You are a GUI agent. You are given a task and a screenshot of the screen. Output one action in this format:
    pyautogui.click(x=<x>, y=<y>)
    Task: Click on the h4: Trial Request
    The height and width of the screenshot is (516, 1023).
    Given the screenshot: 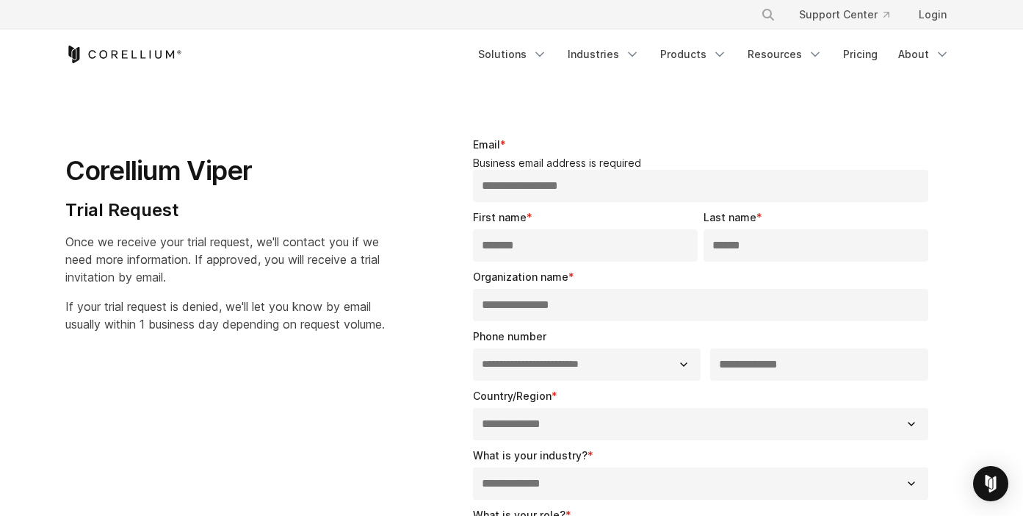 What is the action you would take?
    pyautogui.click(x=225, y=210)
    